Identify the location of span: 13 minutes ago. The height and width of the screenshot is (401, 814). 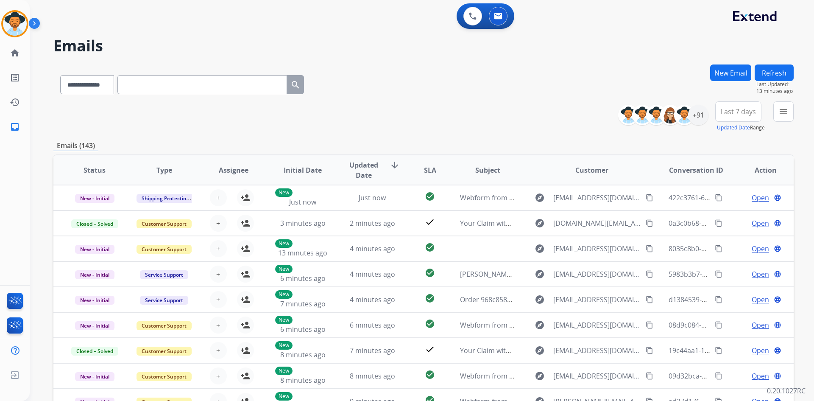
(303, 253).